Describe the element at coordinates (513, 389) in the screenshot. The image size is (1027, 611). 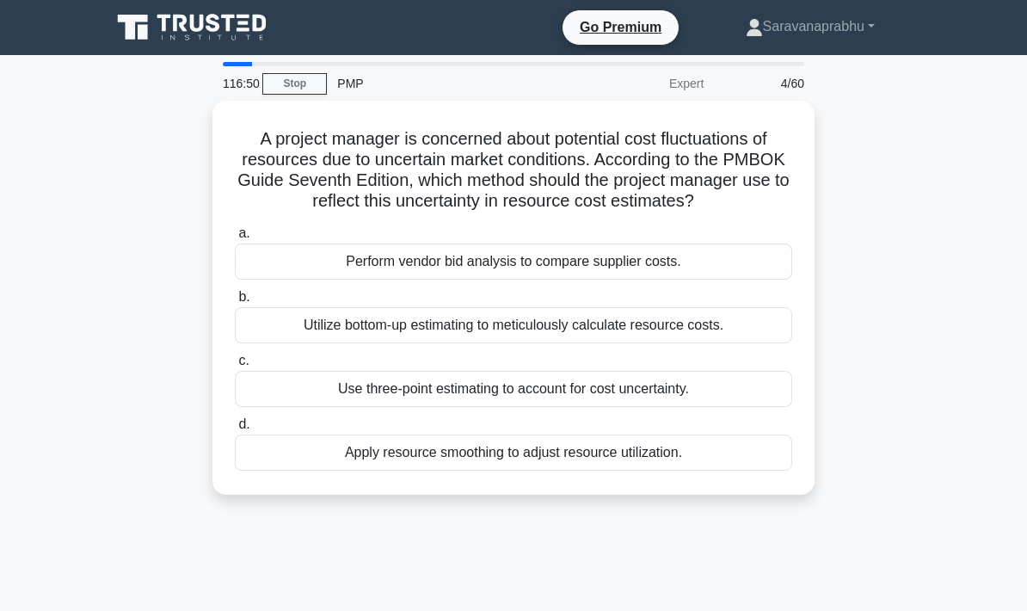
I see `div: Use three-point estimating to account for cost uncertainty.` at that location.